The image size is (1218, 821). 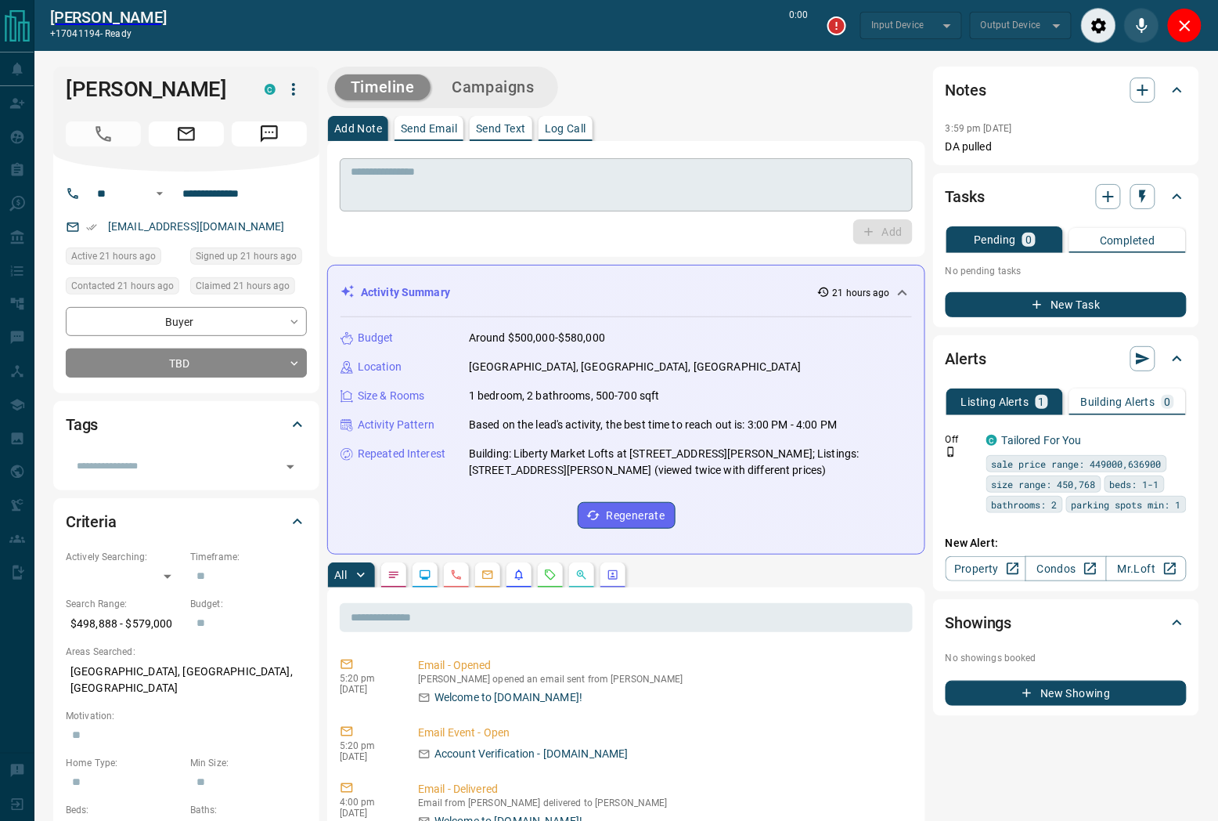 I want to click on p: Email Event - Open, so click(x=662, y=732).